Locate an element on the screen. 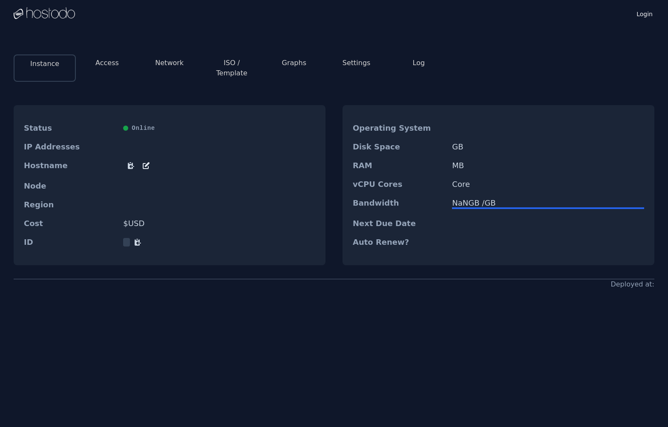 The height and width of the screenshot is (427, 668). button: Settings is located at coordinates (356, 63).